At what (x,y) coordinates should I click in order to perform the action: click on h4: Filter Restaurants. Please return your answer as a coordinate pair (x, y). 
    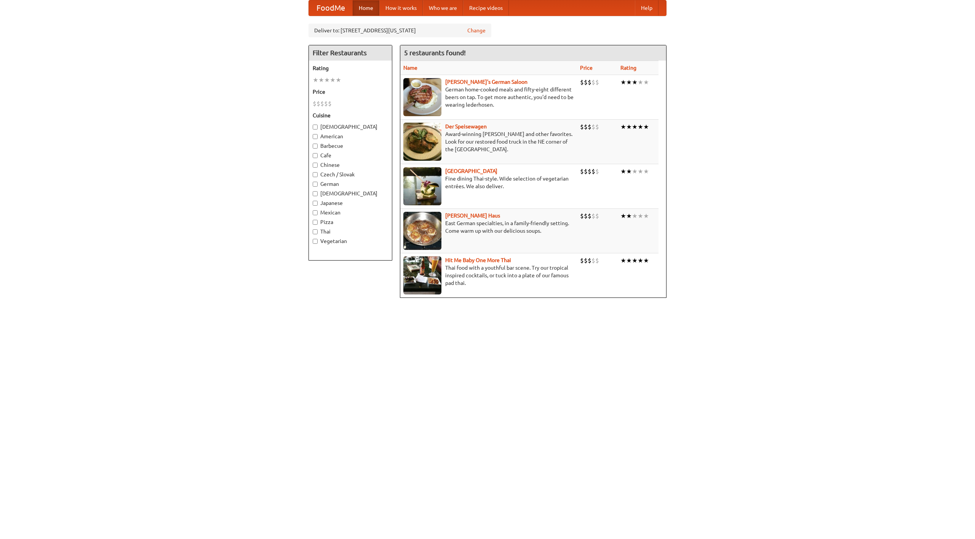
    Looking at the image, I should click on (350, 53).